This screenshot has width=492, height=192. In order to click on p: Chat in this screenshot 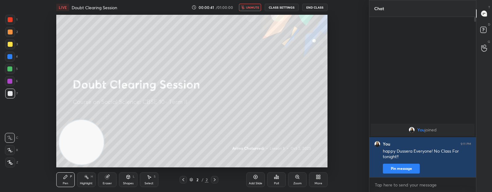, I will do `click(379, 8)`.